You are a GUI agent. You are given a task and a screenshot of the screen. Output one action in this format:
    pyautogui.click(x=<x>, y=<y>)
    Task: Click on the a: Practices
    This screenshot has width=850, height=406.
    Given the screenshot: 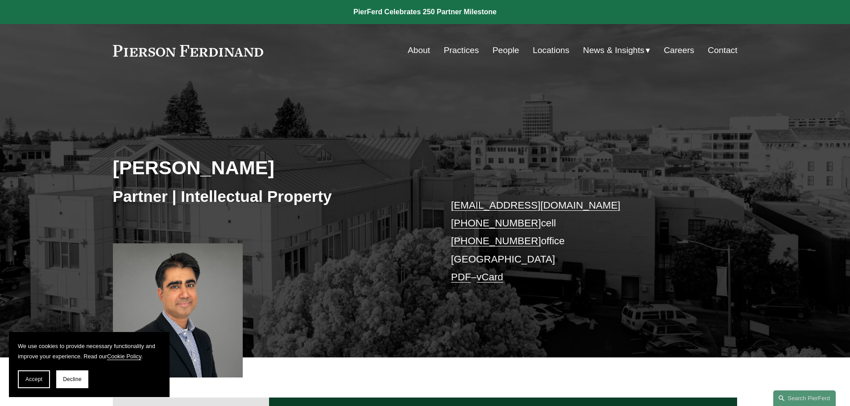 What is the action you would take?
    pyautogui.click(x=461, y=50)
    